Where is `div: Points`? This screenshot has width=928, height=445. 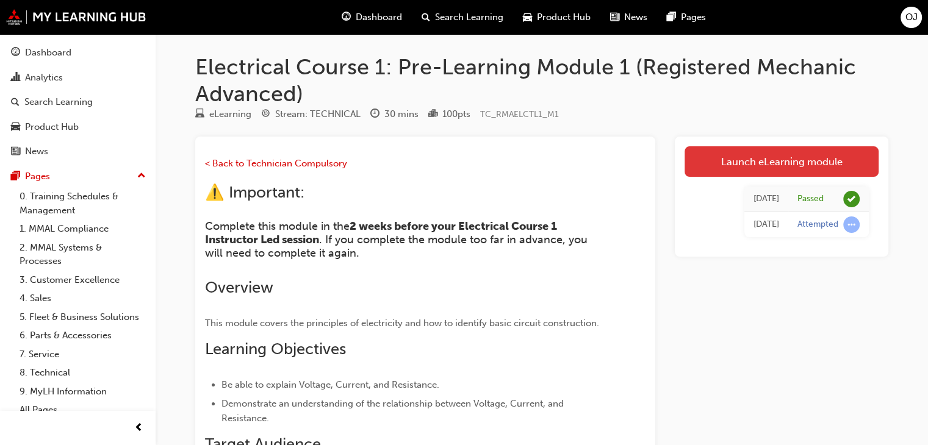 div: Points is located at coordinates (449, 114).